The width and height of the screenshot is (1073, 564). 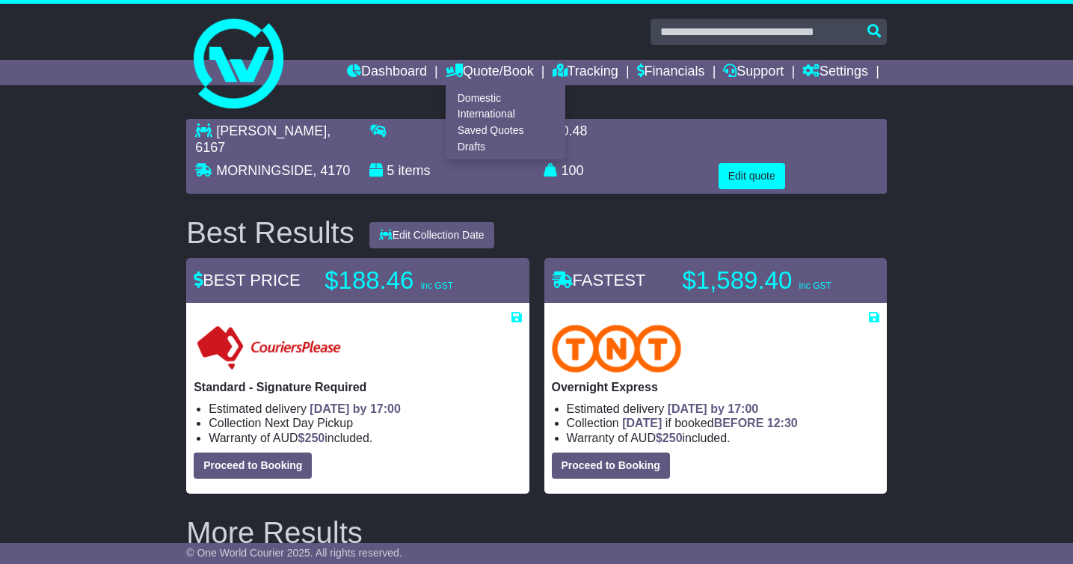 I want to click on button: Edit Collection Date, so click(x=431, y=235).